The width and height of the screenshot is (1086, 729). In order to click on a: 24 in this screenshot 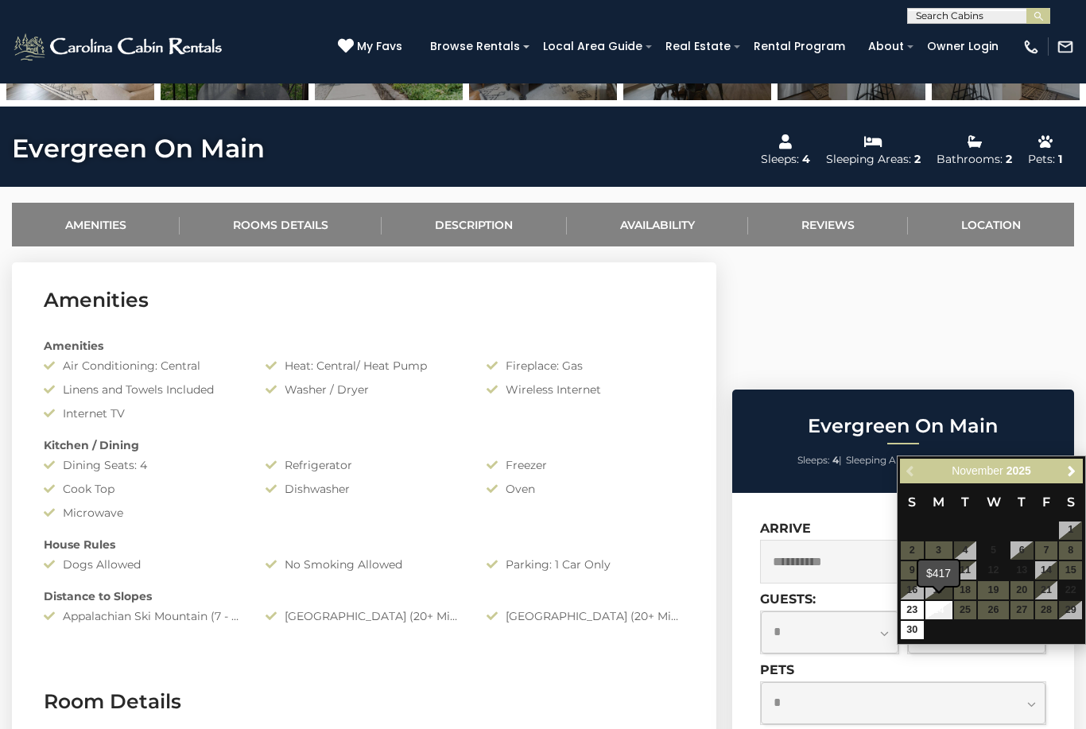, I will do `click(939, 610)`.